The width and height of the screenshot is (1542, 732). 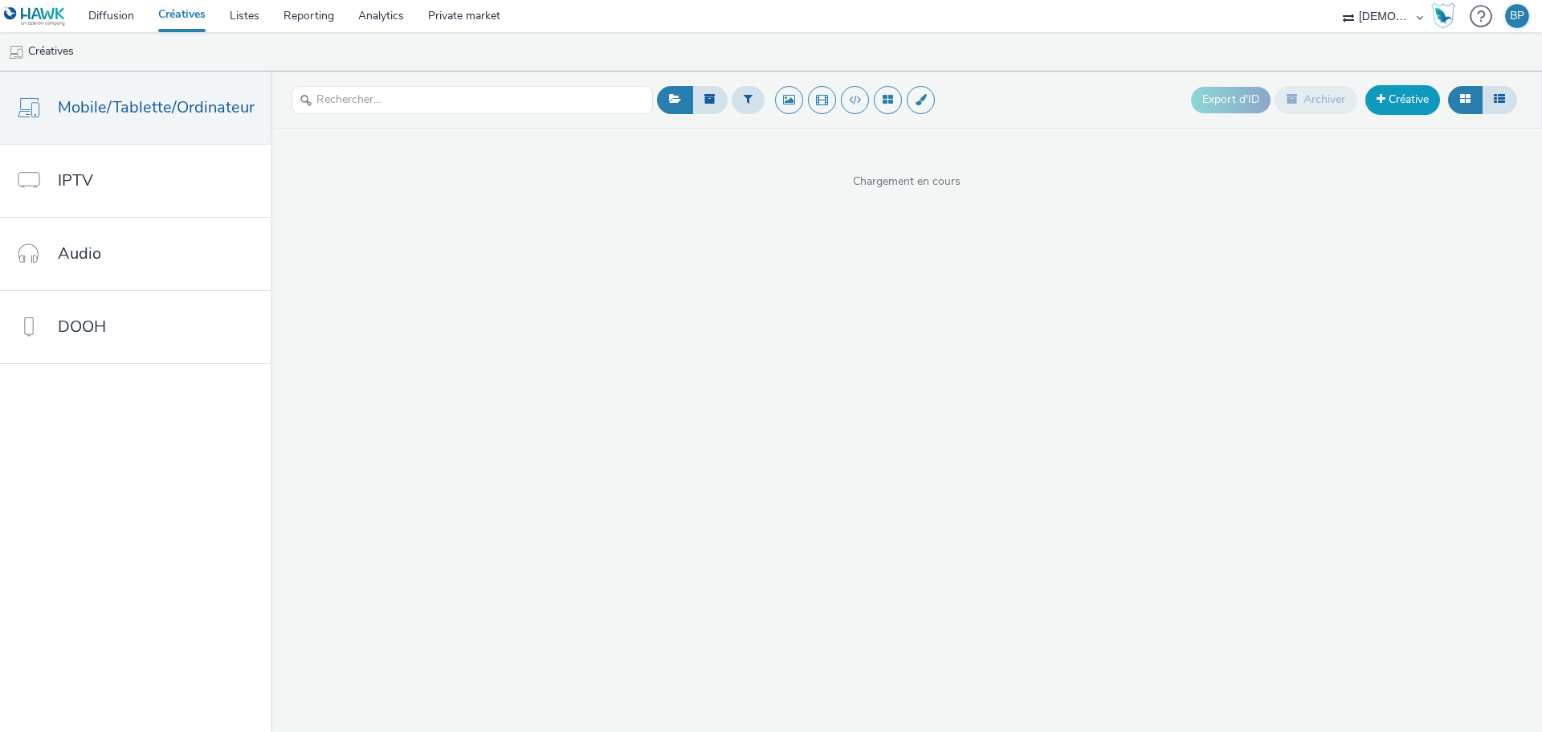 What do you see at coordinates (35, 16) in the screenshot?
I see `img: undefined Logo` at bounding box center [35, 16].